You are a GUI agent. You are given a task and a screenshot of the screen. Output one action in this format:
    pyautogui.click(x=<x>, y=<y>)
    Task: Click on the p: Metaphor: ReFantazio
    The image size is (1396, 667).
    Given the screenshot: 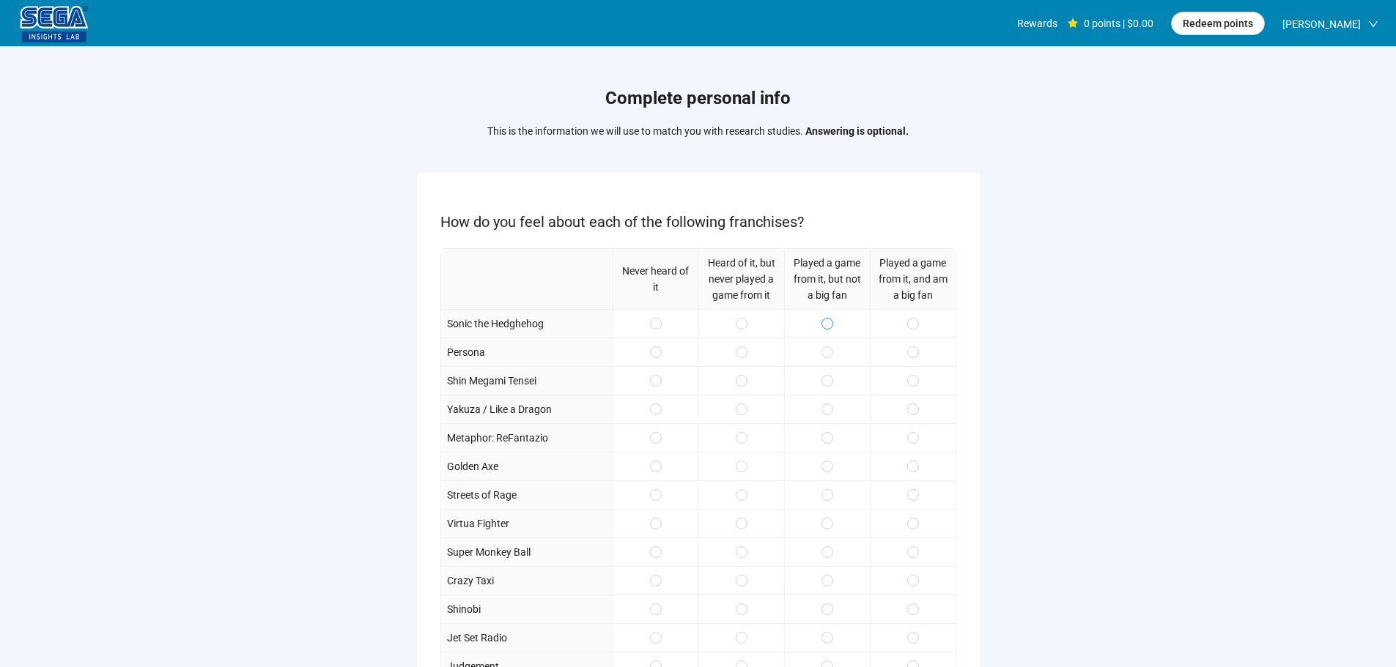 What is the action you would take?
    pyautogui.click(x=497, y=438)
    